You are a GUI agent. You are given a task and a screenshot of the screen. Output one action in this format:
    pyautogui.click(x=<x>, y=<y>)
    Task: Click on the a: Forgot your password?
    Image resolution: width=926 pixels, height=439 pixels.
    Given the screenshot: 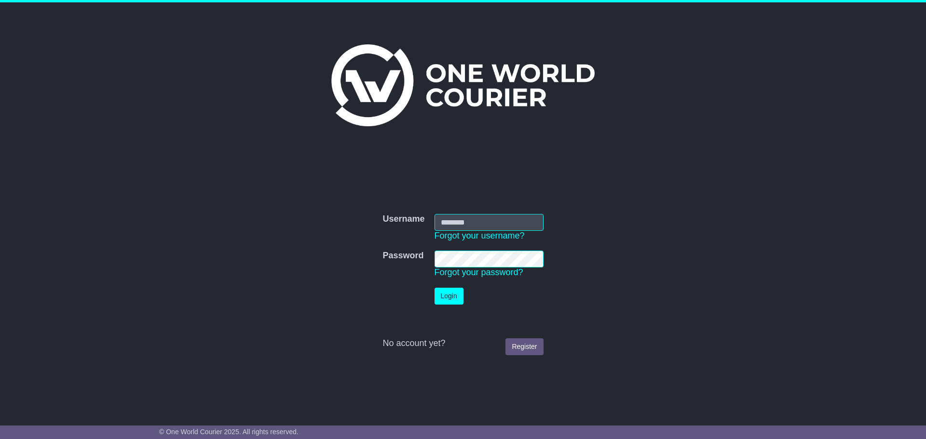 What is the action you would take?
    pyautogui.click(x=479, y=272)
    